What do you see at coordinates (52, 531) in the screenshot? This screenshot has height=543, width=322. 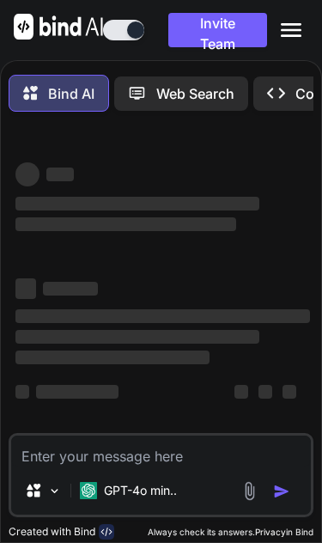 I see `p: Created with Bind` at bounding box center [52, 531].